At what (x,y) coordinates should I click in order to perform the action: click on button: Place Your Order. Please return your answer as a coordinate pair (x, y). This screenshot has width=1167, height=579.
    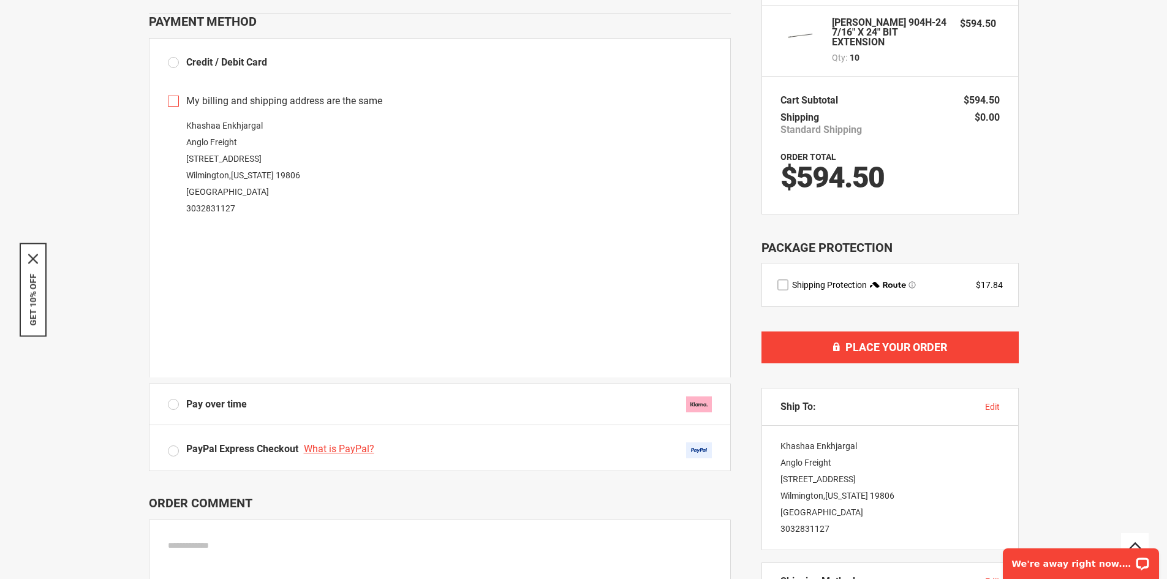
    Looking at the image, I should click on (890, 347).